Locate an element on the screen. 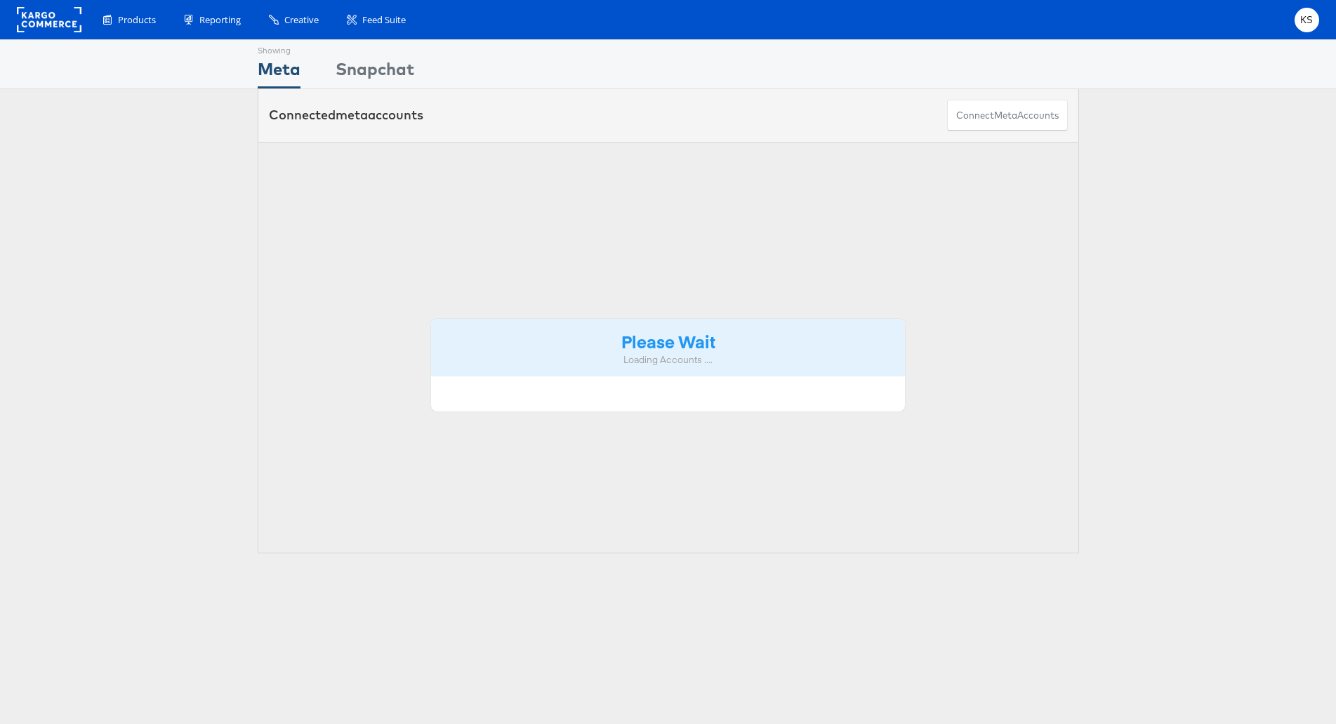  button: ConnectmetaAccounts is located at coordinates (1008, 115).